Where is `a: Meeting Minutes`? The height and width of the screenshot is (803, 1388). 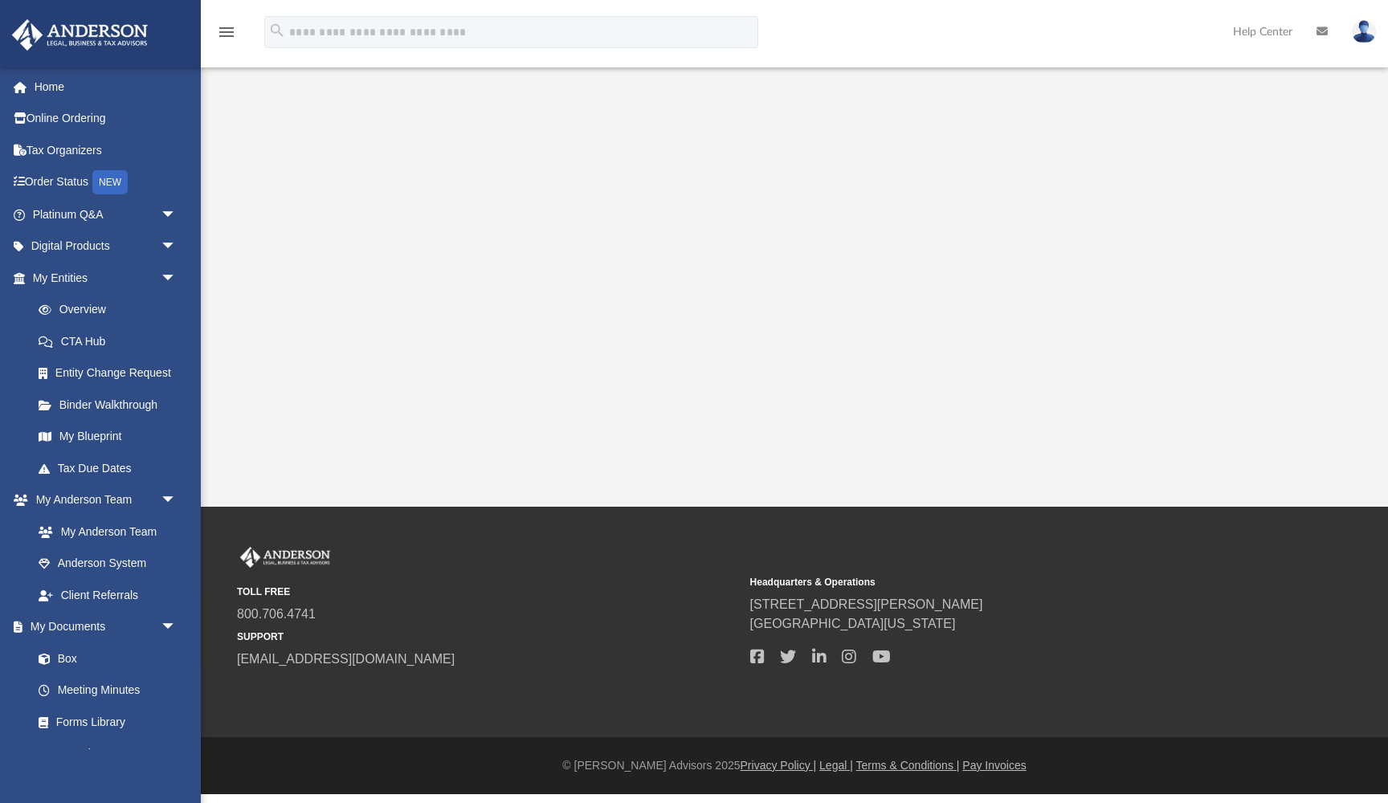
a: Meeting Minutes is located at coordinates (108, 691).